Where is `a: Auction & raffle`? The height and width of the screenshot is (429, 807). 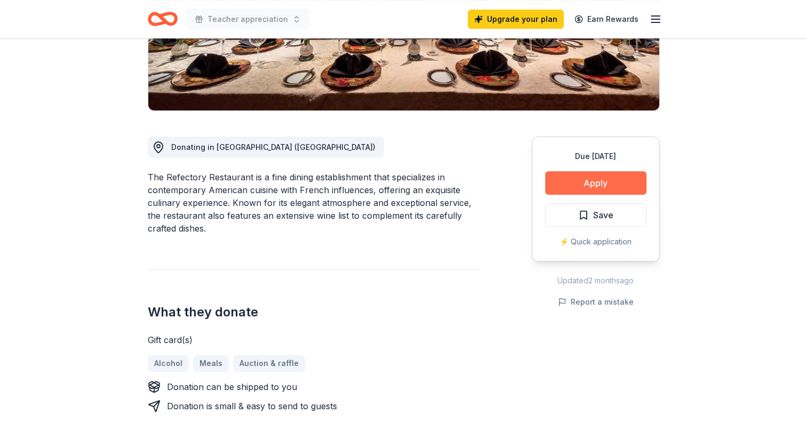 a: Auction & raffle is located at coordinates (269, 363).